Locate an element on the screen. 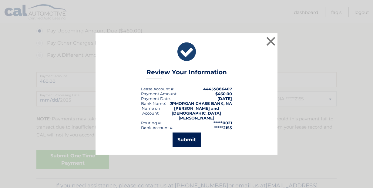  div: Payment Amount: is located at coordinates (159, 94).